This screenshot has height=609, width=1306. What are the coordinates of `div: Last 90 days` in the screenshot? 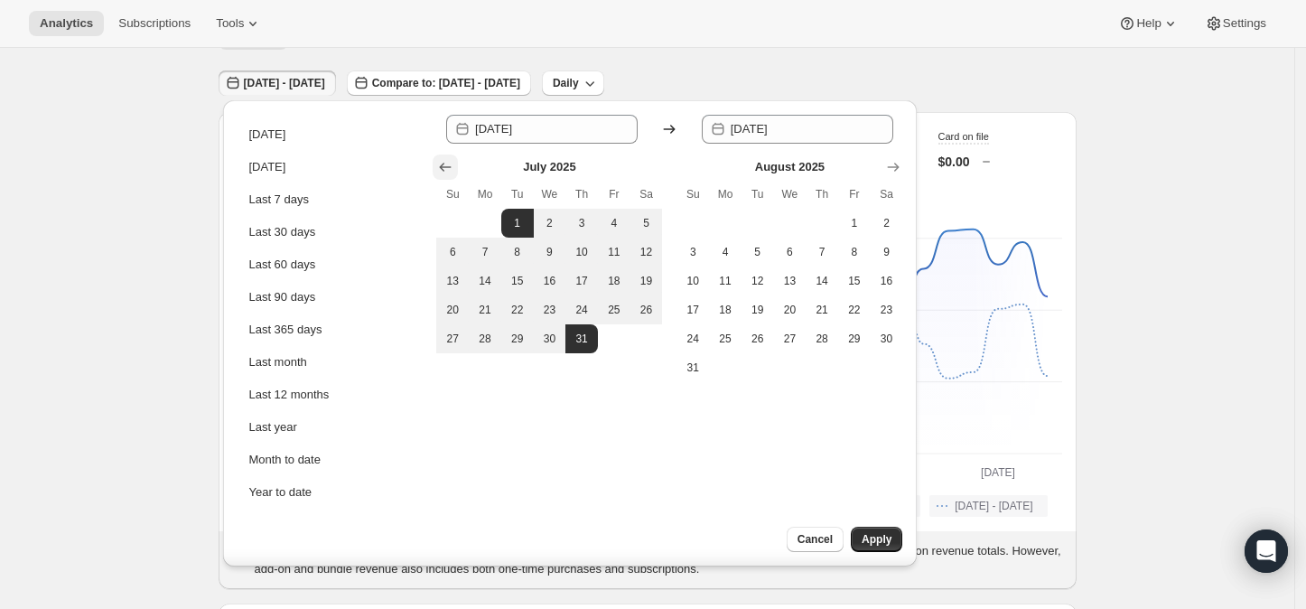 It's located at (282, 297).